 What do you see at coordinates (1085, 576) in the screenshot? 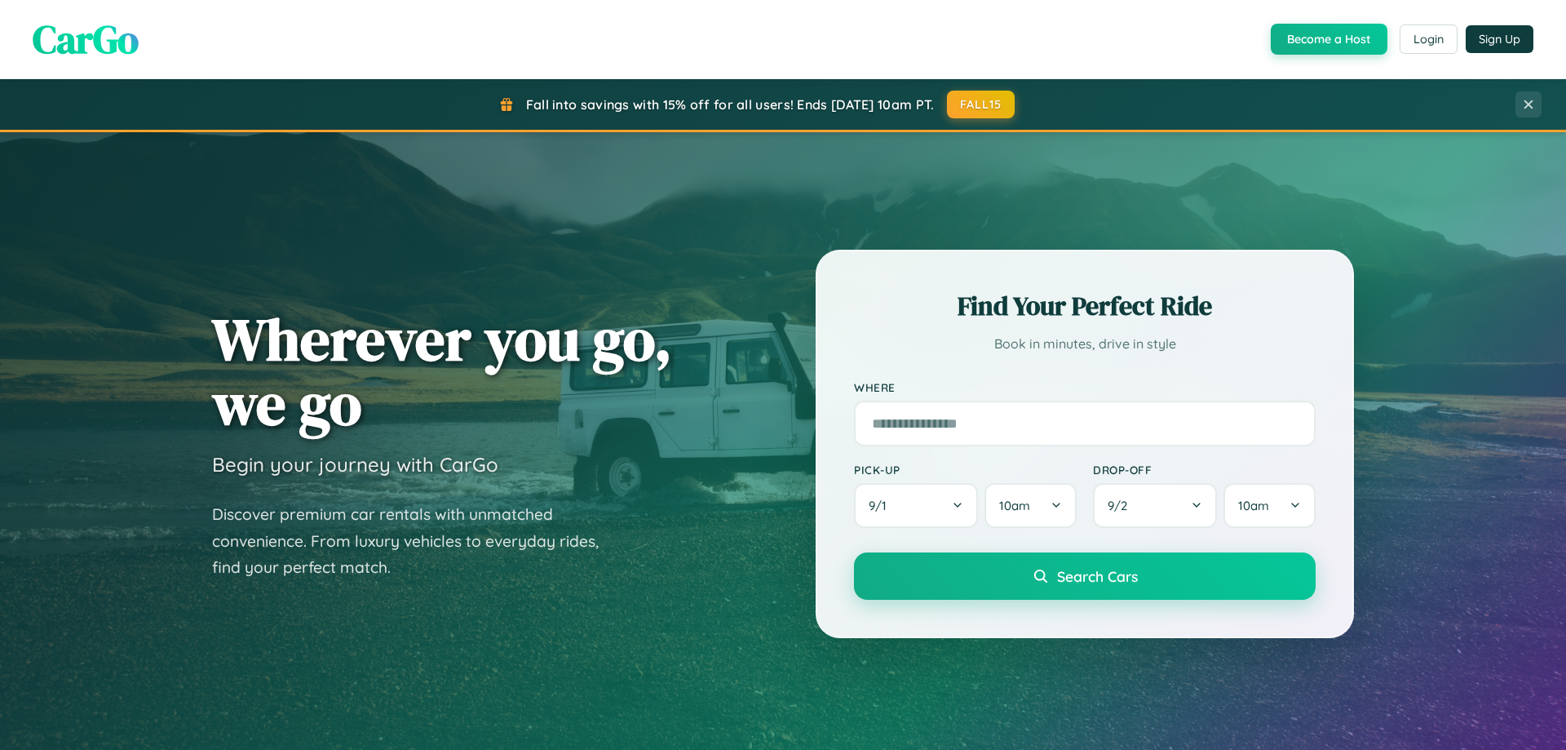
I see `button: Search Cars` at bounding box center [1085, 576].